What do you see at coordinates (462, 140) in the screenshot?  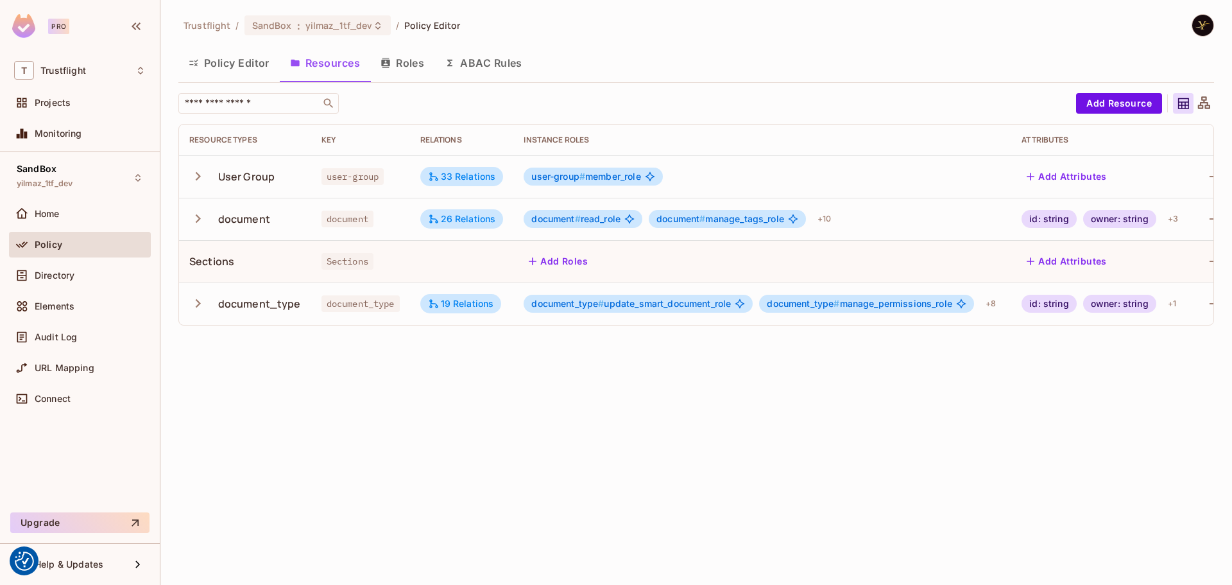 I see `div: Relations` at bounding box center [462, 140].